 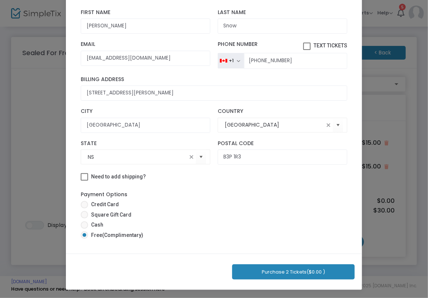 I want to click on input: Phone Number, so click(x=295, y=61).